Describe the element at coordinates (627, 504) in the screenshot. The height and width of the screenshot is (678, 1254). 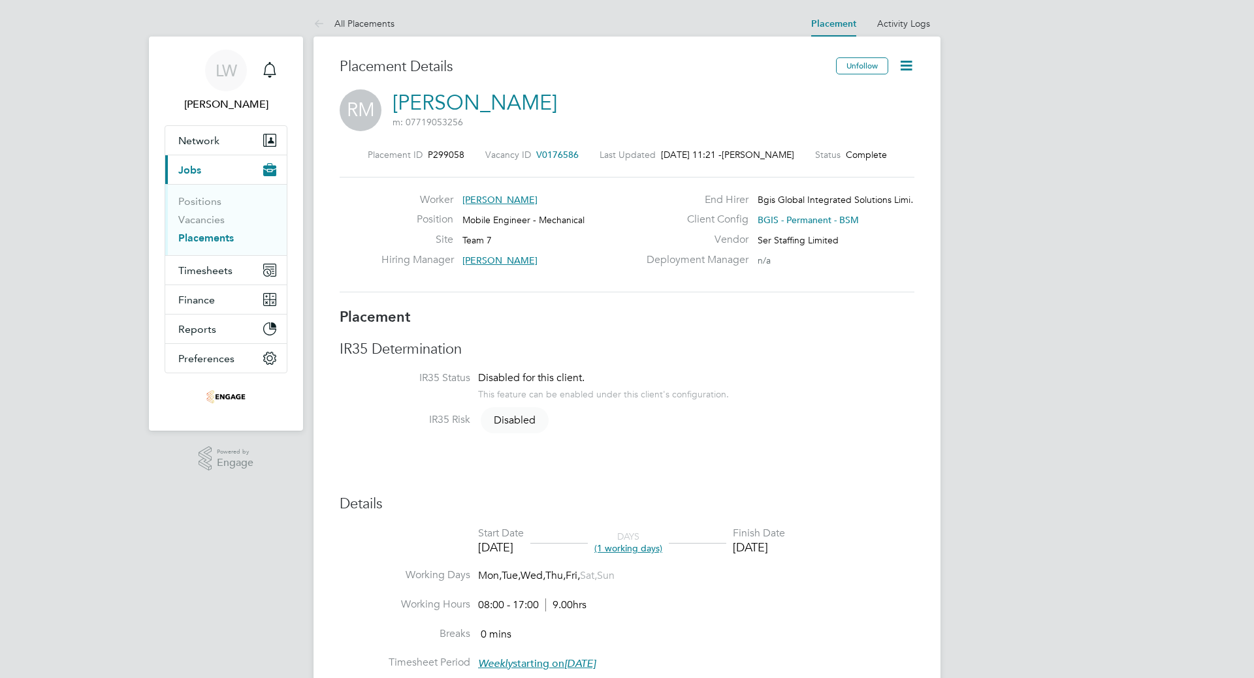
I see `h3: Details` at that location.